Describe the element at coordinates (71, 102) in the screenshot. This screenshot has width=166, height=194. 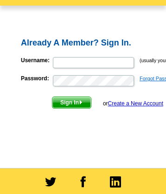
I see `span: Sign In` at that location.